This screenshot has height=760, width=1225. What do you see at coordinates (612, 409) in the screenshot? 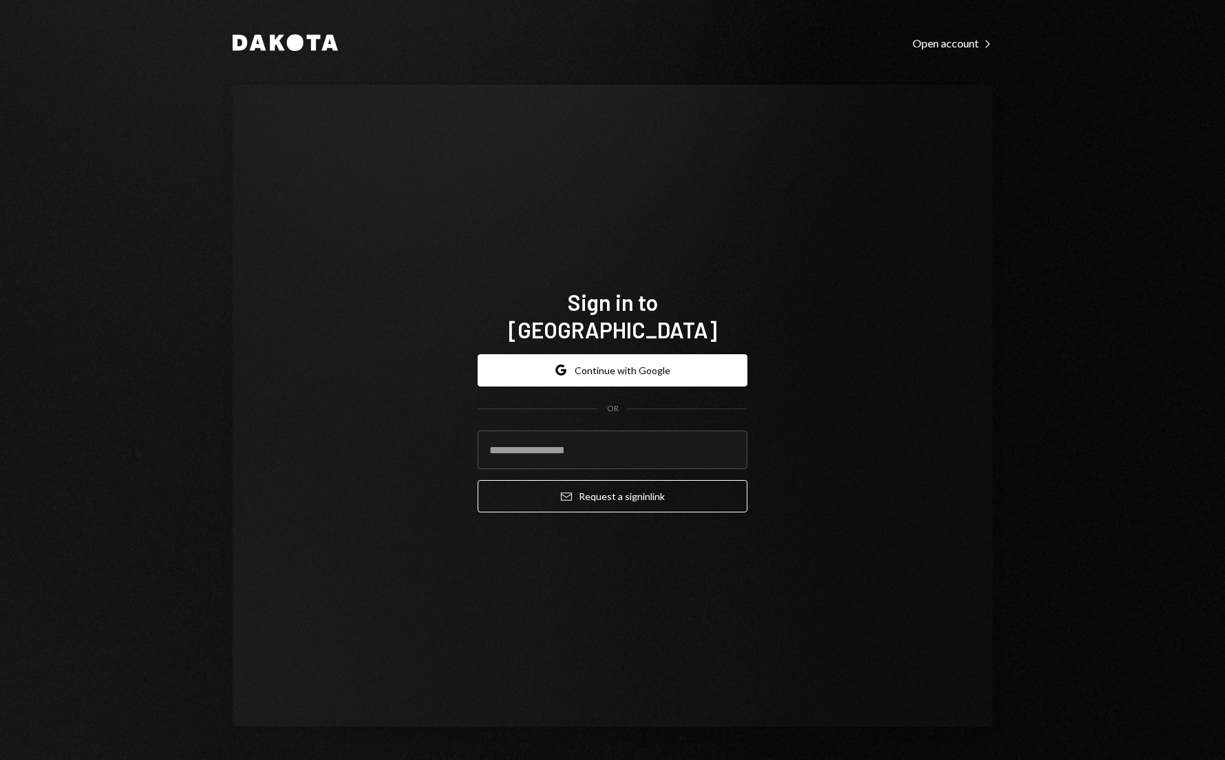
I see `div: OR` at bounding box center [612, 409].